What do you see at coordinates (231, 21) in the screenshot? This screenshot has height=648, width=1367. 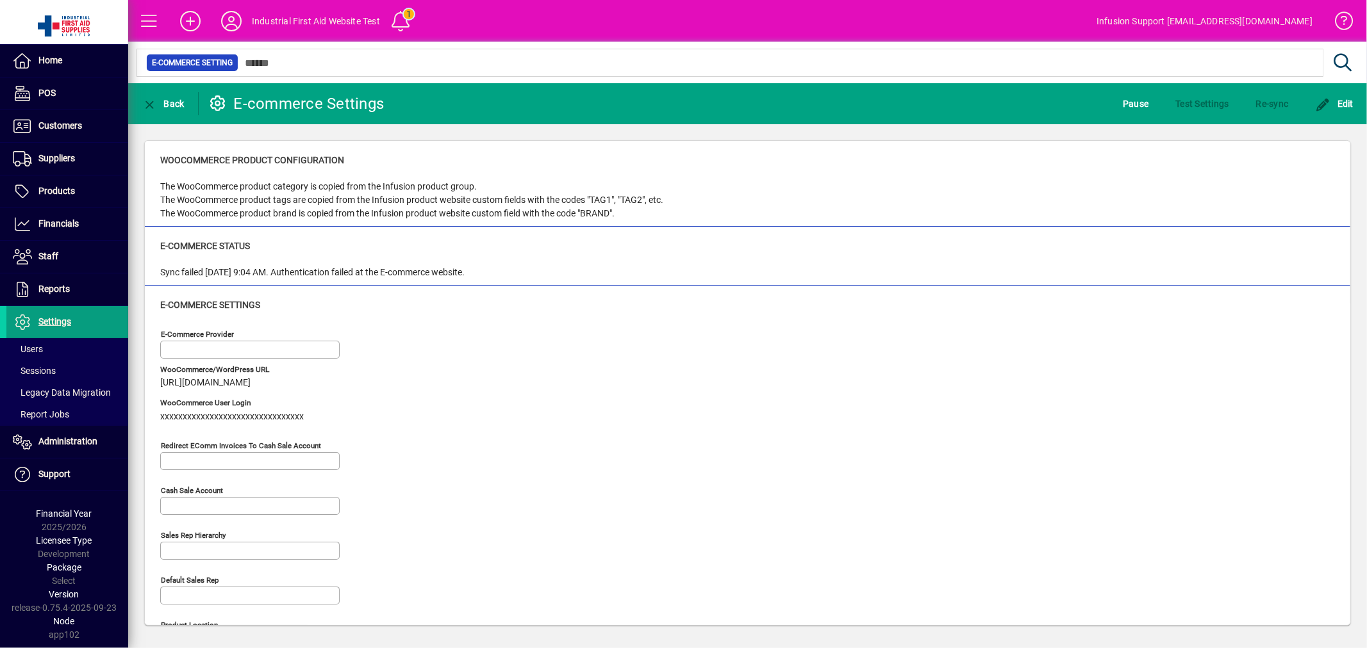 I see `button: Profile` at bounding box center [231, 21].